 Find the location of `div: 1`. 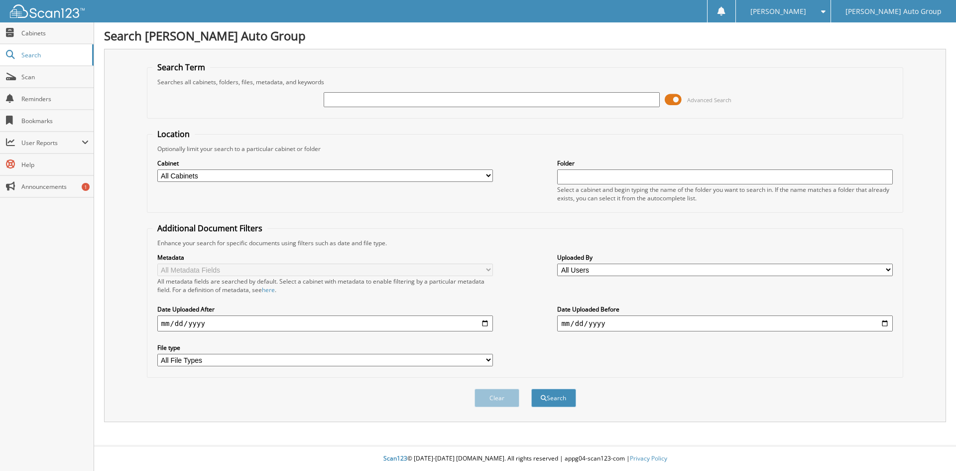

div: 1 is located at coordinates (86, 187).